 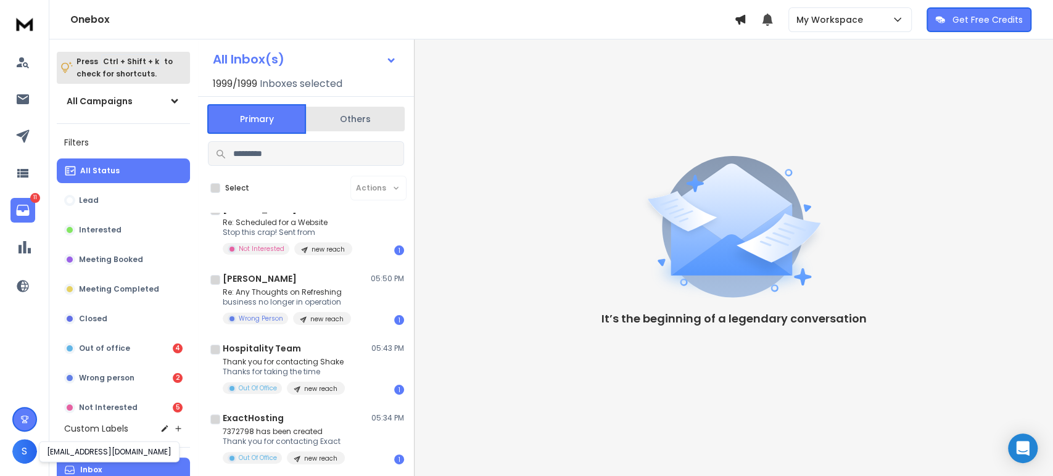 What do you see at coordinates (123, 230) in the screenshot?
I see `button: Interested` at bounding box center [123, 230].